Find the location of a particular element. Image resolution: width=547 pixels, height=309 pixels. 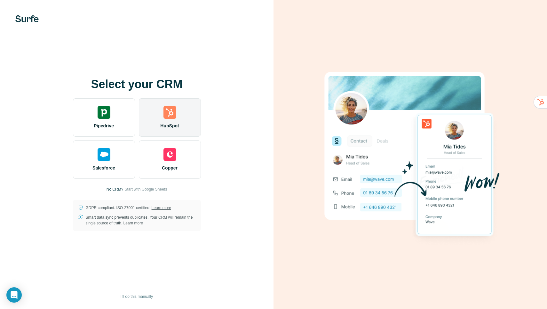

img: salesforce's logo is located at coordinates (104, 155).